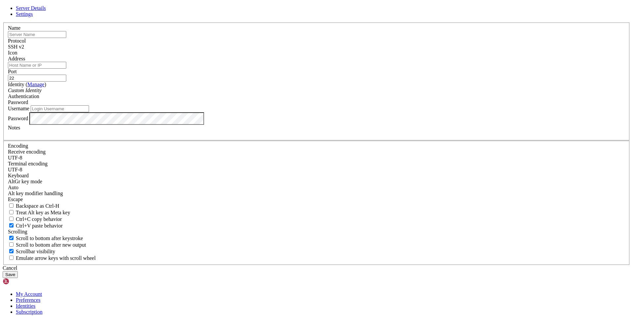  I want to click on label: Notes, so click(14, 127).